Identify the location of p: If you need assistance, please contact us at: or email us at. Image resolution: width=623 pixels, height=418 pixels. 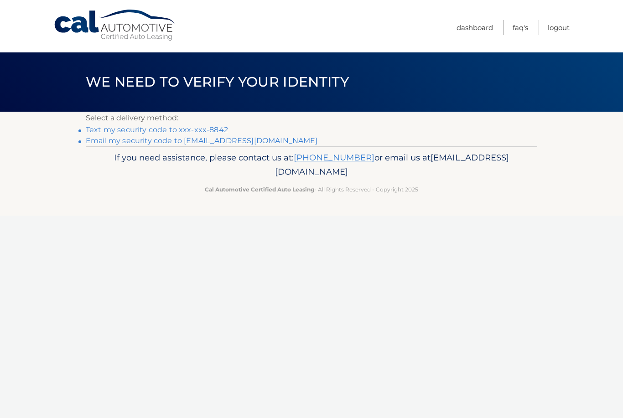
(312, 165).